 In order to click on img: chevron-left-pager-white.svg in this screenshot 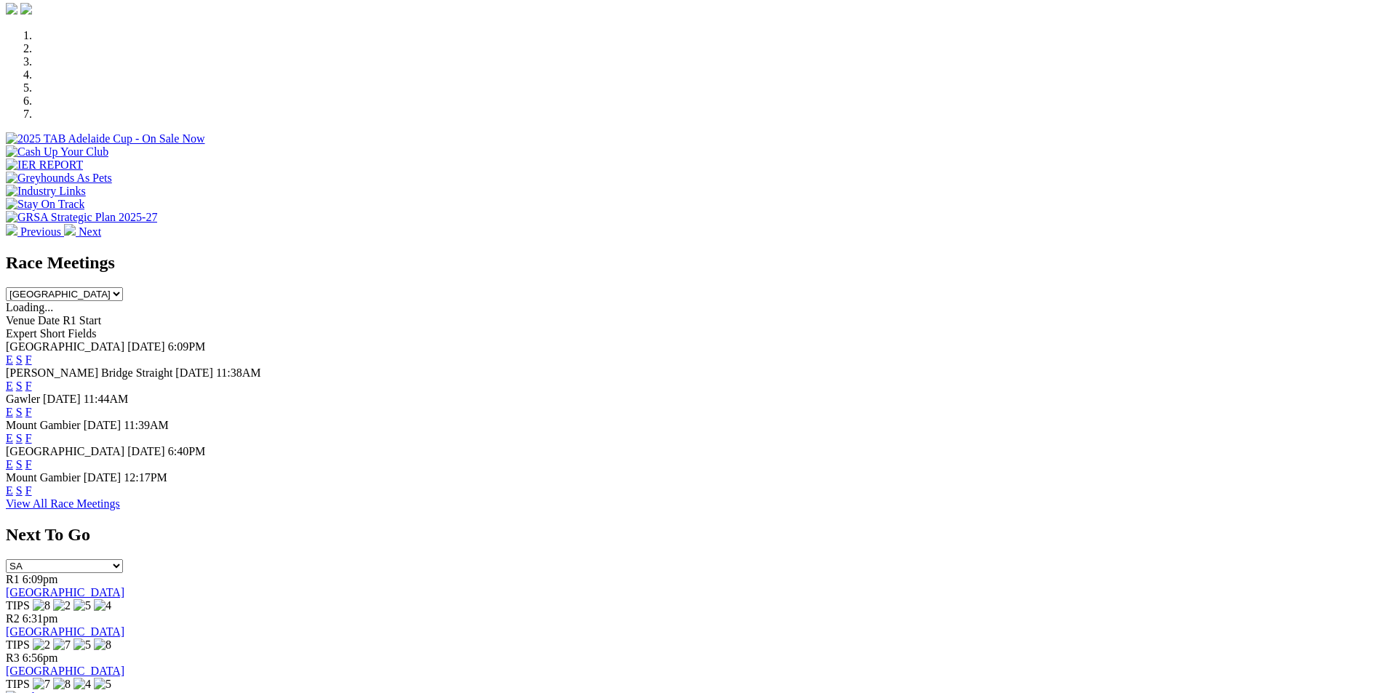, I will do `click(12, 230)`.